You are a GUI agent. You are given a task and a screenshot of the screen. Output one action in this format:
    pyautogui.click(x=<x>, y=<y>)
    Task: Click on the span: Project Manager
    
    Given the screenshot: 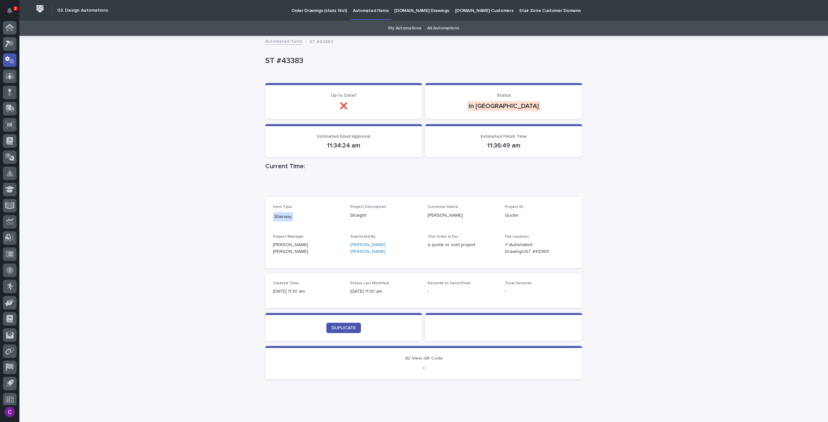 What is the action you would take?
    pyautogui.click(x=288, y=237)
    